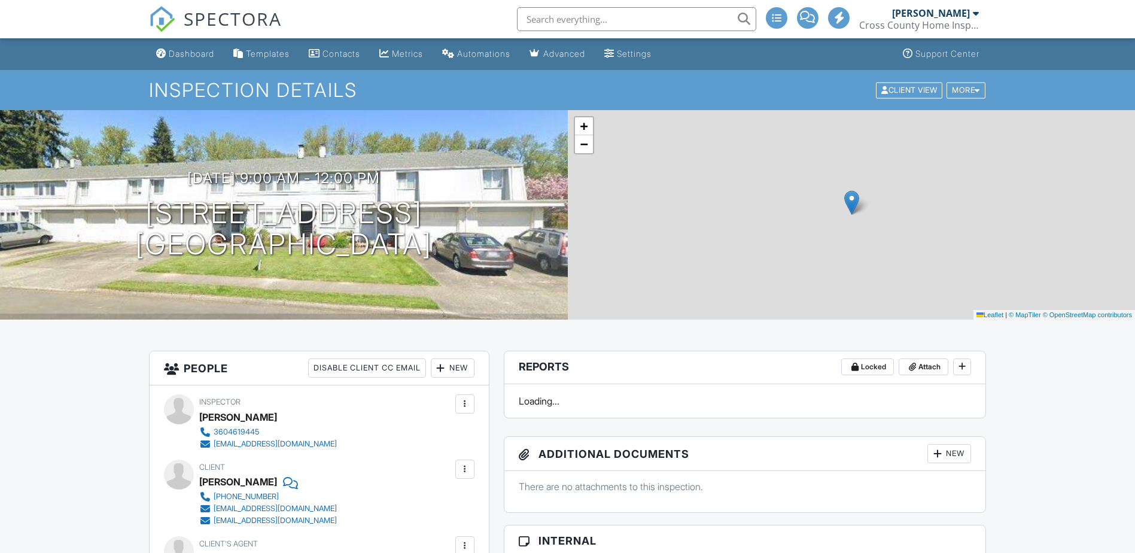  Describe the element at coordinates (745, 486) in the screenshot. I see `p: There are no attachments to this inspection.` at that location.